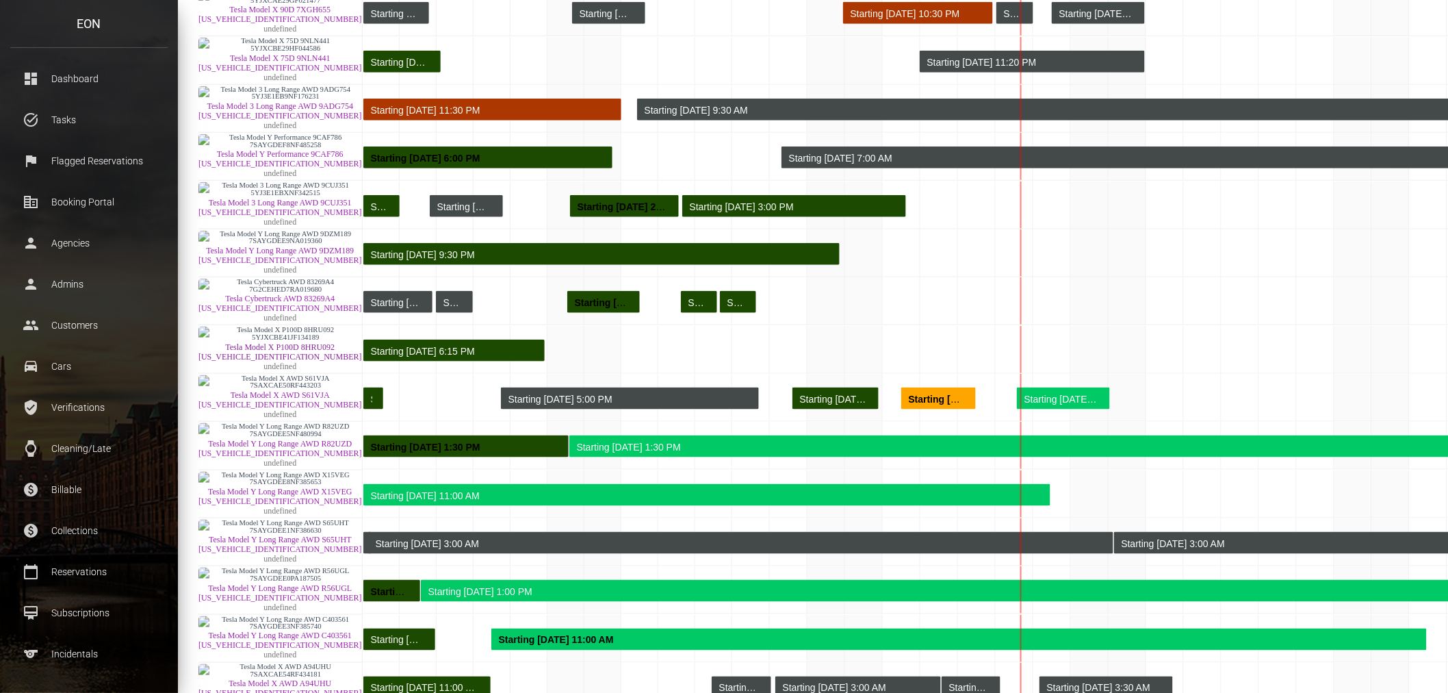 This screenshot has height=693, width=1448. I want to click on a: calendar_today Reservations, so click(89, 572).